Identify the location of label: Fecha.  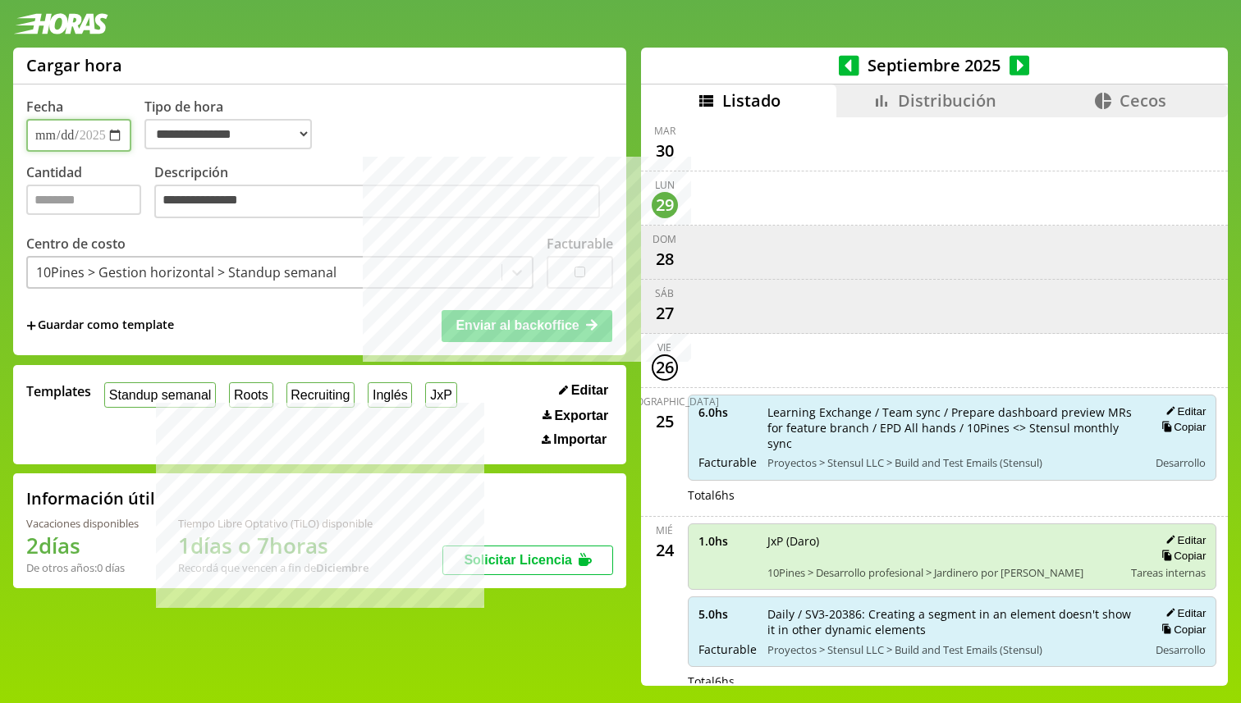
(44, 107).